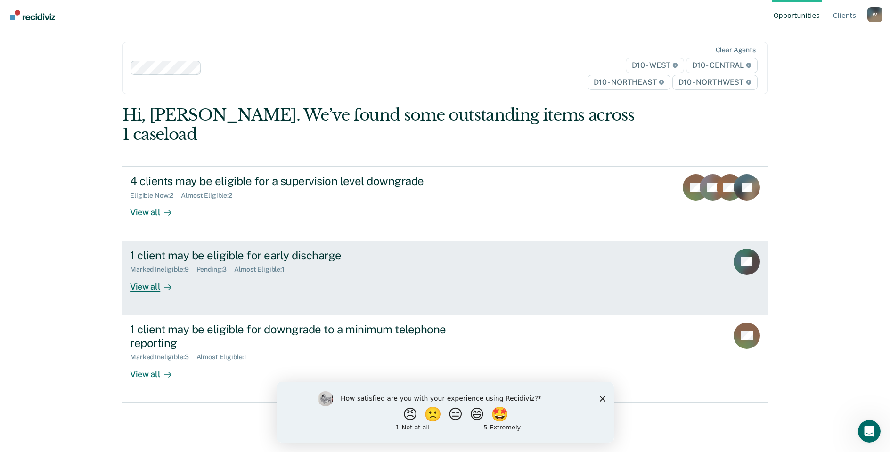 This screenshot has height=452, width=890. Describe the element at coordinates (179, 33) in the screenshot. I see `button: 3` at that location.